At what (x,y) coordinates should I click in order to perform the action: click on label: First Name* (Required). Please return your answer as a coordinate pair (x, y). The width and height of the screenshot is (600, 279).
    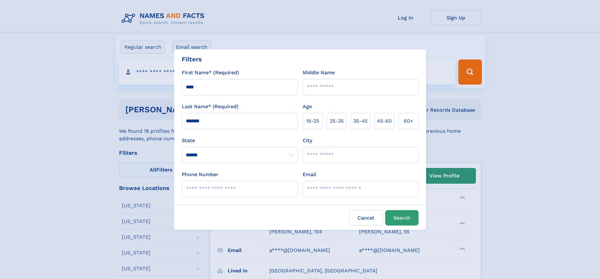
    Looking at the image, I should click on (210, 73).